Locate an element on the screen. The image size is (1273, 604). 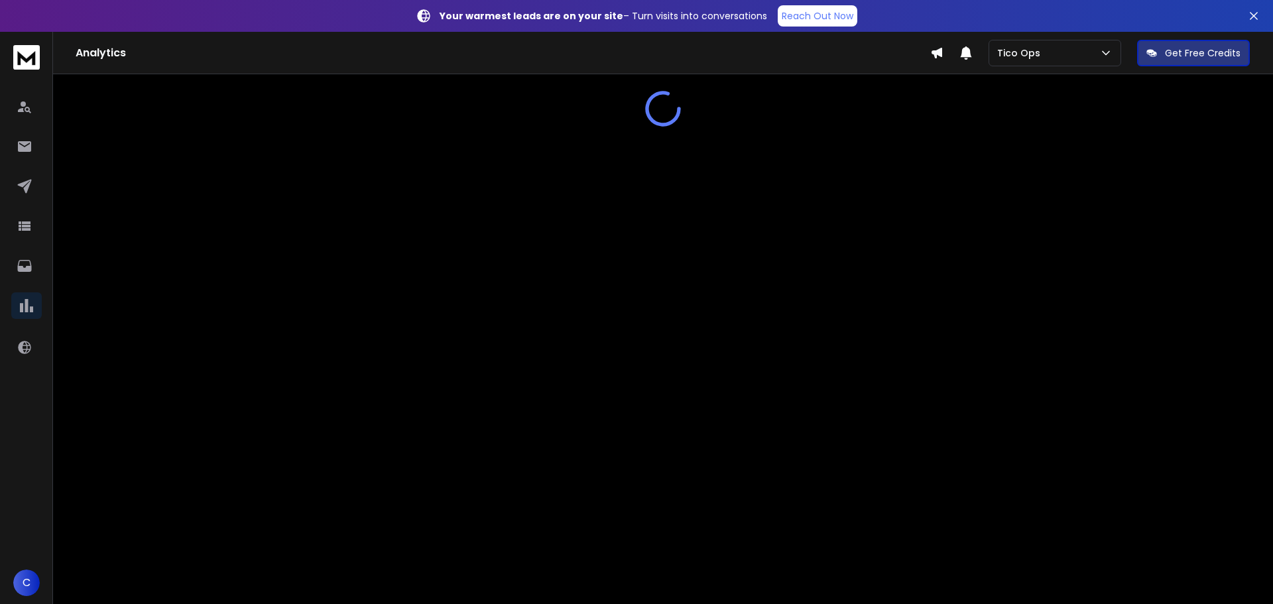
span: C is located at coordinates (27, 583).